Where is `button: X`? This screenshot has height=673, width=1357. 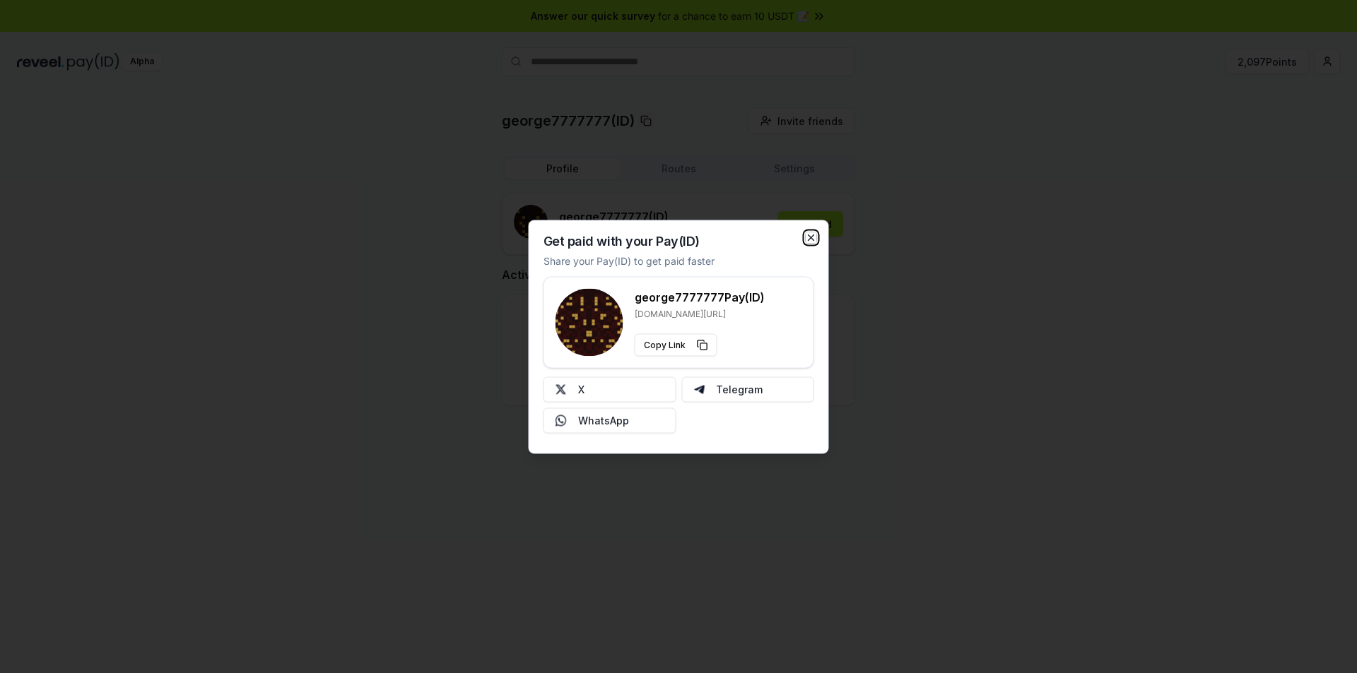 button: X is located at coordinates (610, 389).